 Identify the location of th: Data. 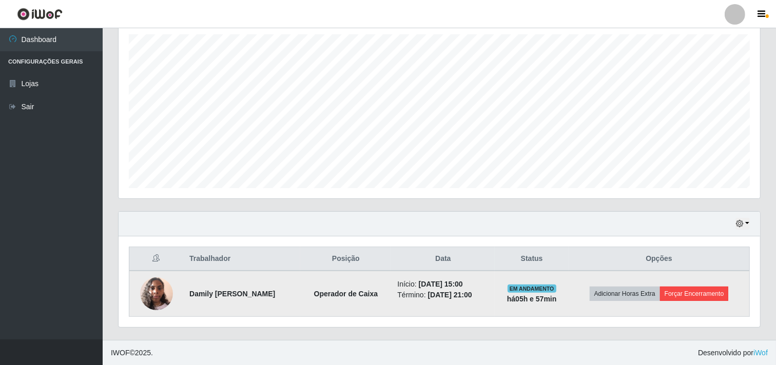
(443, 259).